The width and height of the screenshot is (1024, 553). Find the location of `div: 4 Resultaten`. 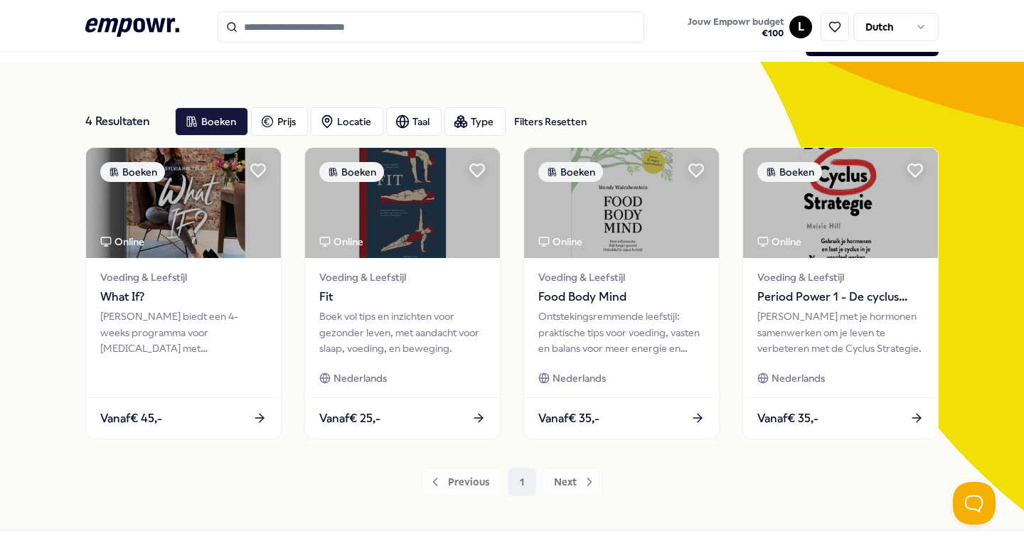

div: 4 Resultaten is located at coordinates (124, 122).